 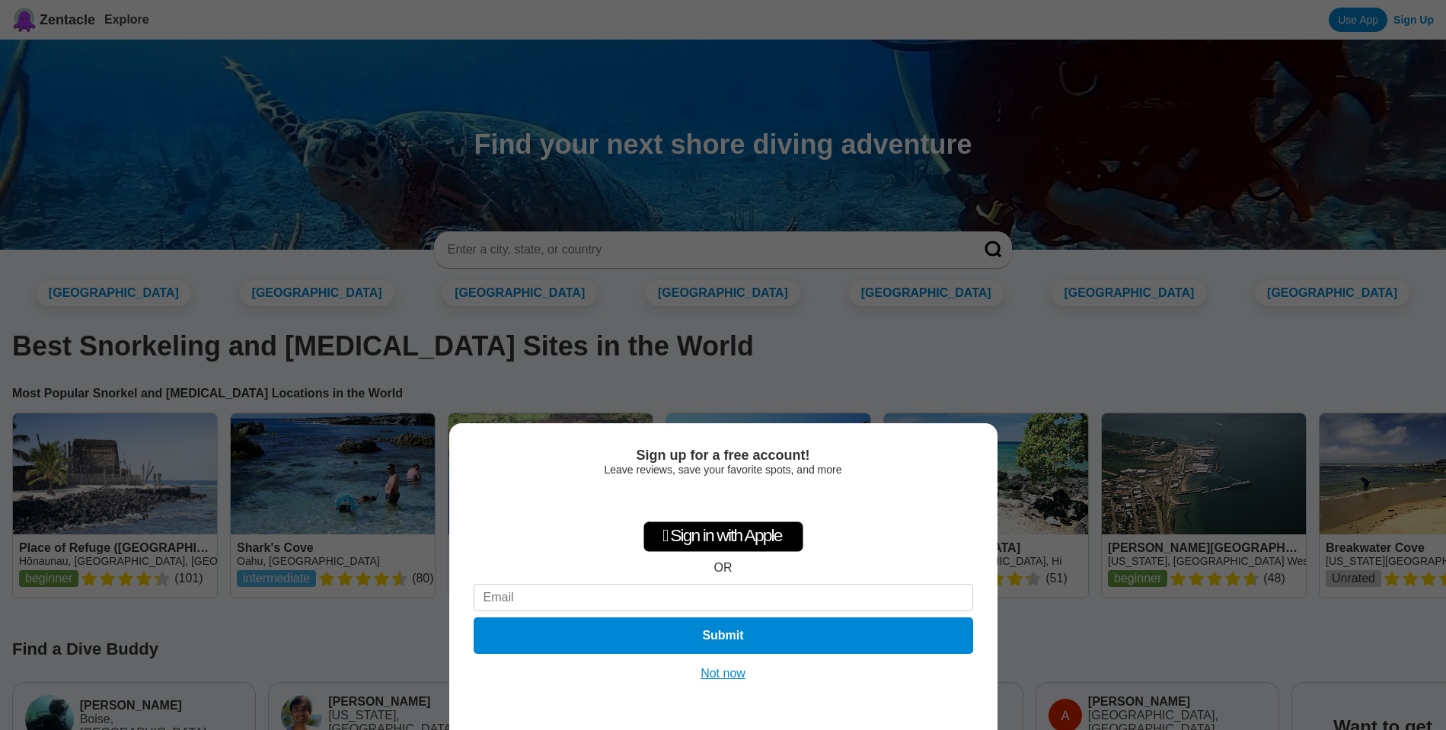 What do you see at coordinates (723, 636) in the screenshot?
I see `button: Submit` at bounding box center [723, 636].